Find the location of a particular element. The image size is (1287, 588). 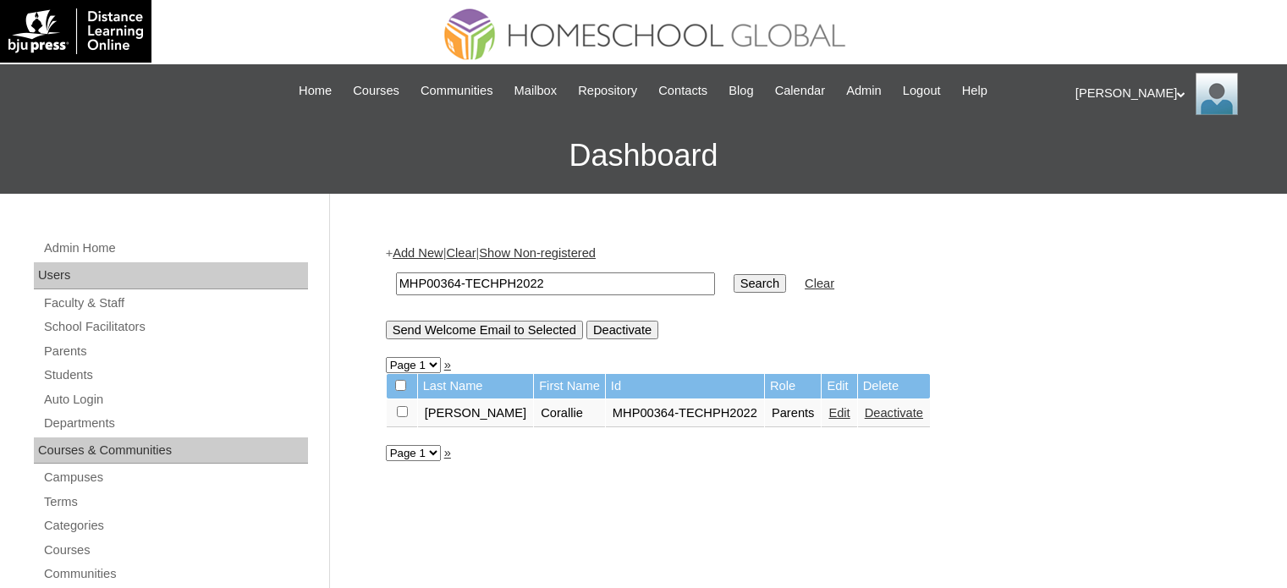

td: Last Name is located at coordinates (475, 386).